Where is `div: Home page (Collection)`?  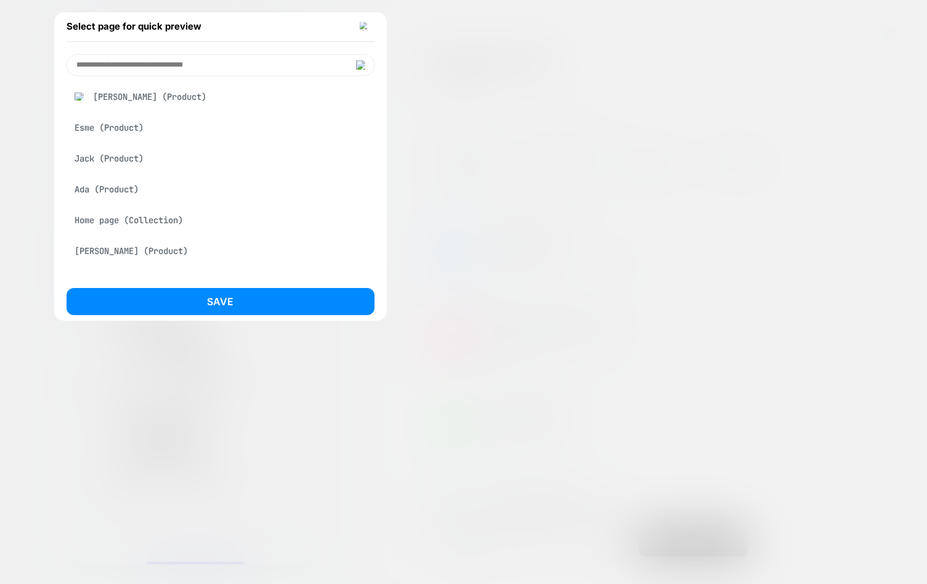 div: Home page (Collection) is located at coordinates (221, 220).